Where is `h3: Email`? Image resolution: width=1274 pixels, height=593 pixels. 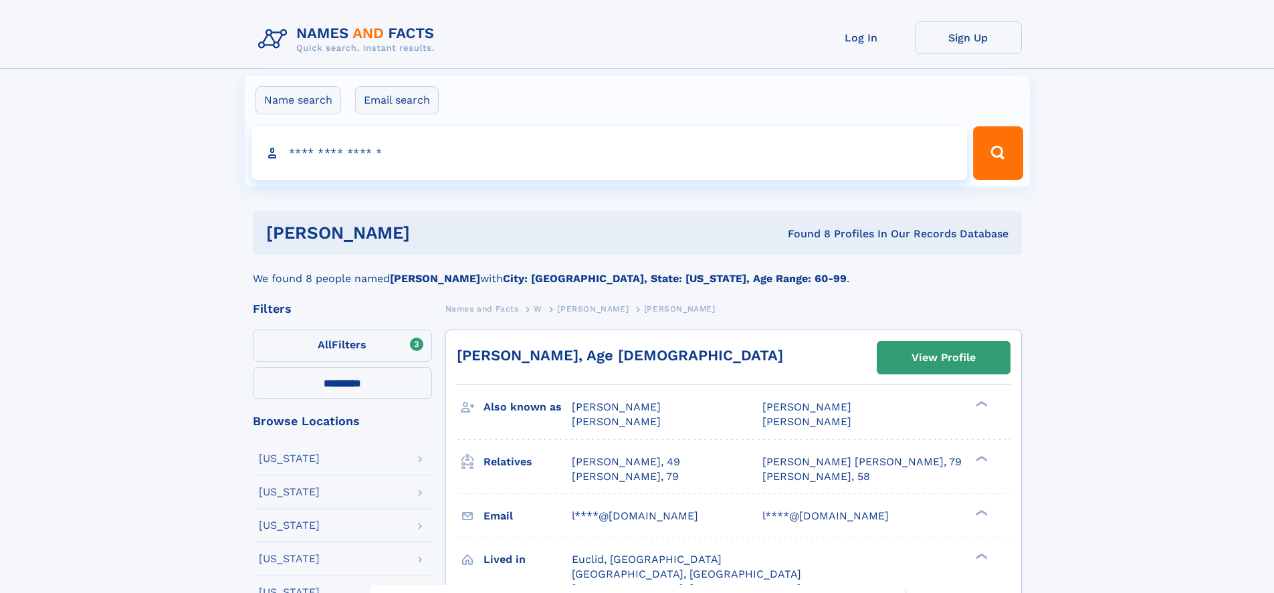 h3: Email is located at coordinates (528, 516).